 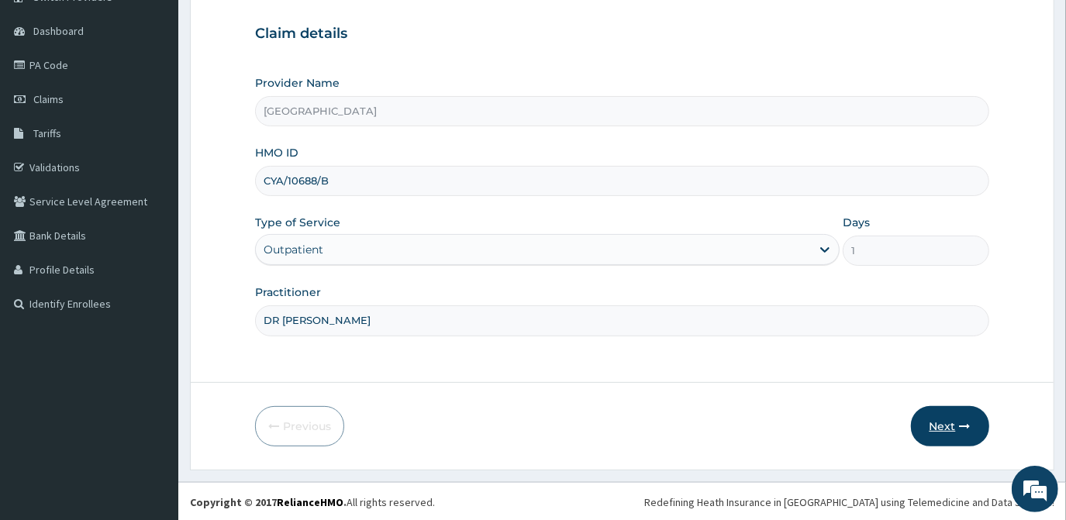 What do you see at coordinates (293, 250) in the screenshot?
I see `div: Outpatient` at bounding box center [293, 250].